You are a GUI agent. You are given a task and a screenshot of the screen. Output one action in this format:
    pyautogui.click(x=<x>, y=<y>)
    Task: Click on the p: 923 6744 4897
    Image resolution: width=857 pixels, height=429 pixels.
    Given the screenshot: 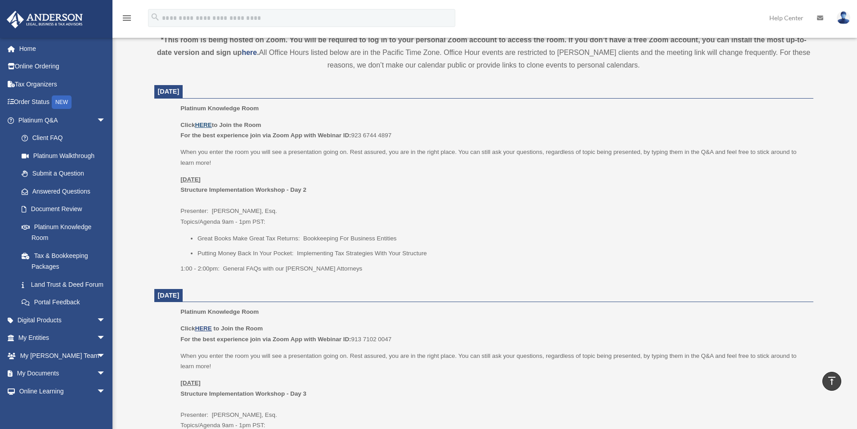 What is the action you would take?
    pyautogui.click(x=493, y=130)
    